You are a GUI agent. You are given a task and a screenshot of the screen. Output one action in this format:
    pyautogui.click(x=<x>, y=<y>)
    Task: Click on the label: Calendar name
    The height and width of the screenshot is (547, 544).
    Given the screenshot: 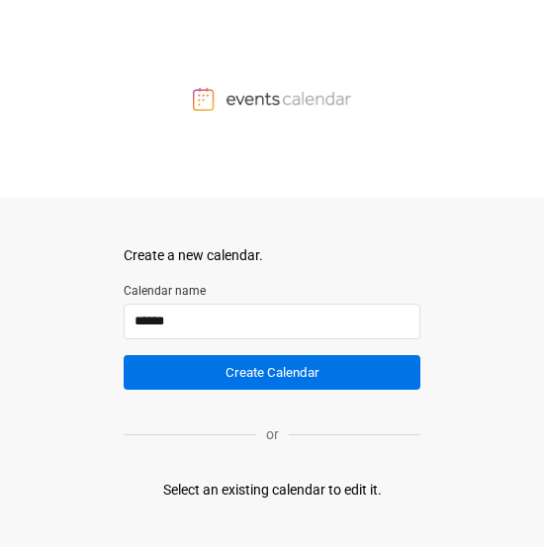 What is the action you would take?
    pyautogui.click(x=272, y=291)
    